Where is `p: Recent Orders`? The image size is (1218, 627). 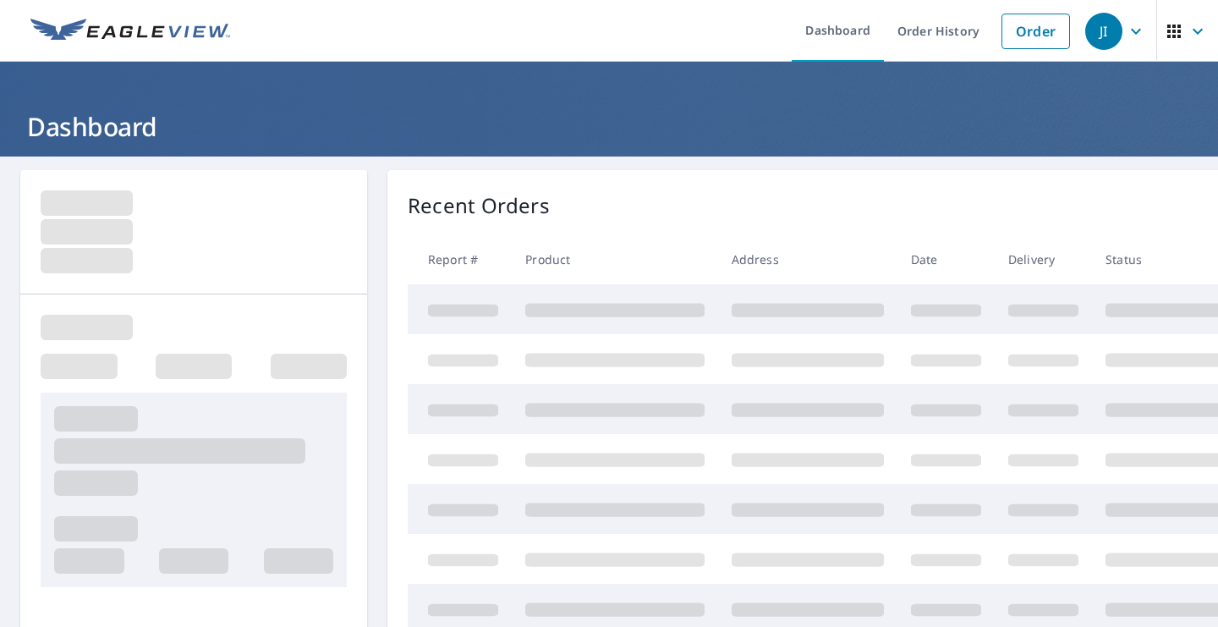
p: Recent Orders is located at coordinates (479, 206).